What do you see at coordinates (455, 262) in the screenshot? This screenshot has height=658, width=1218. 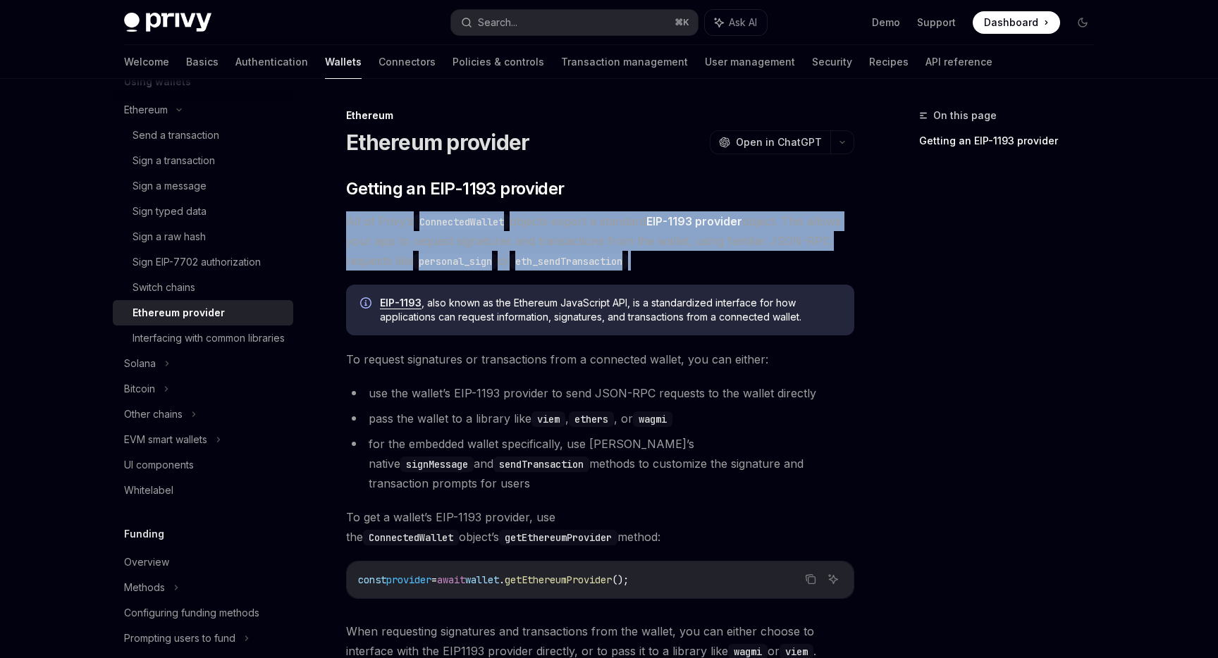 I see `code: personal_sign` at bounding box center [455, 262].